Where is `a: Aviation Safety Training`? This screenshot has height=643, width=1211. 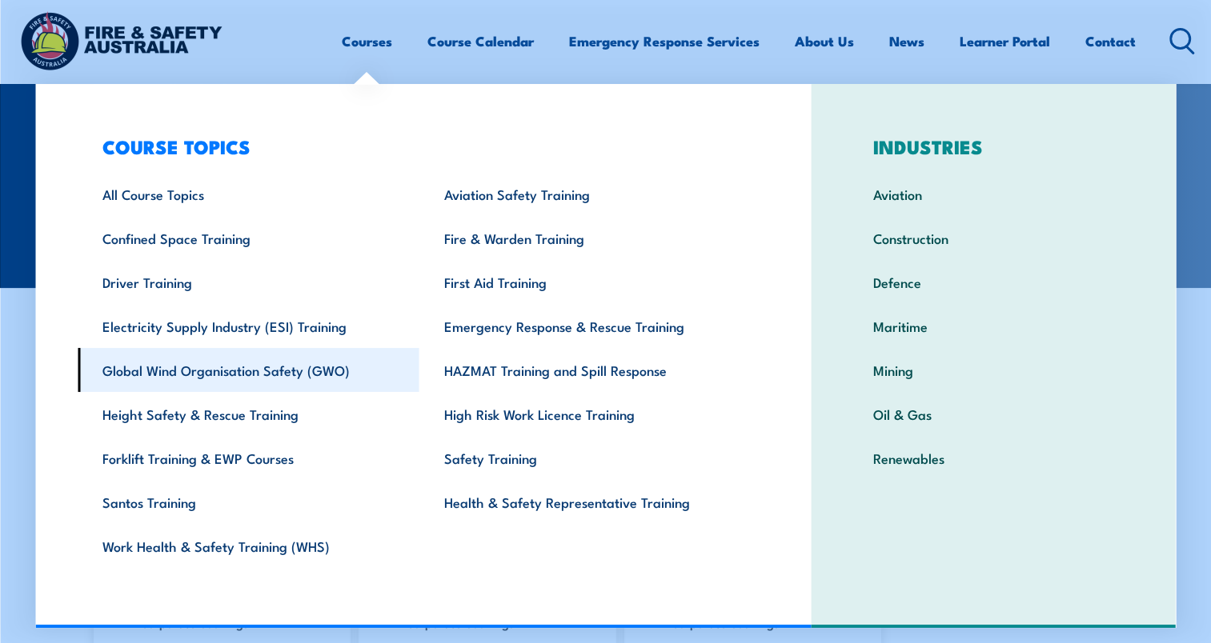 a: Aviation Safety Training is located at coordinates (590, 194).